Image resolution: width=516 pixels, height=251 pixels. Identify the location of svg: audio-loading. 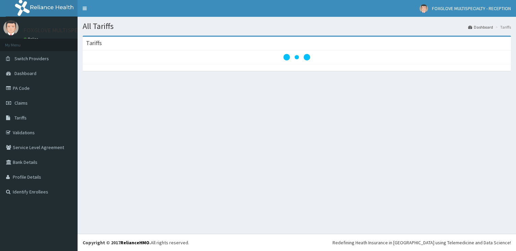
(297, 57).